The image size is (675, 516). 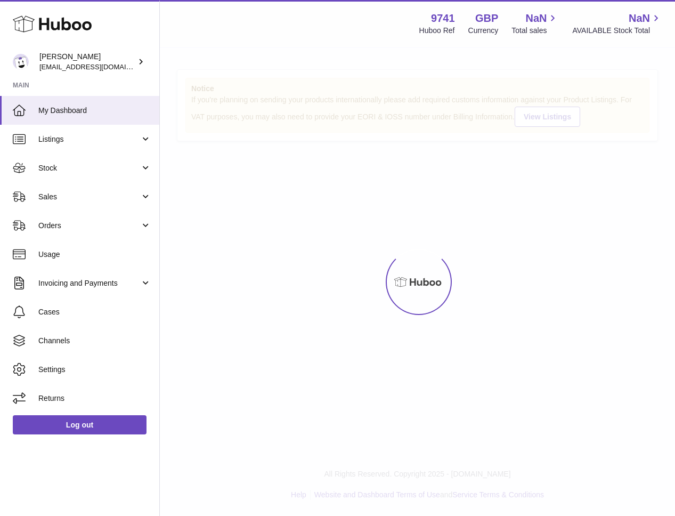 I want to click on span: Sales, so click(x=89, y=197).